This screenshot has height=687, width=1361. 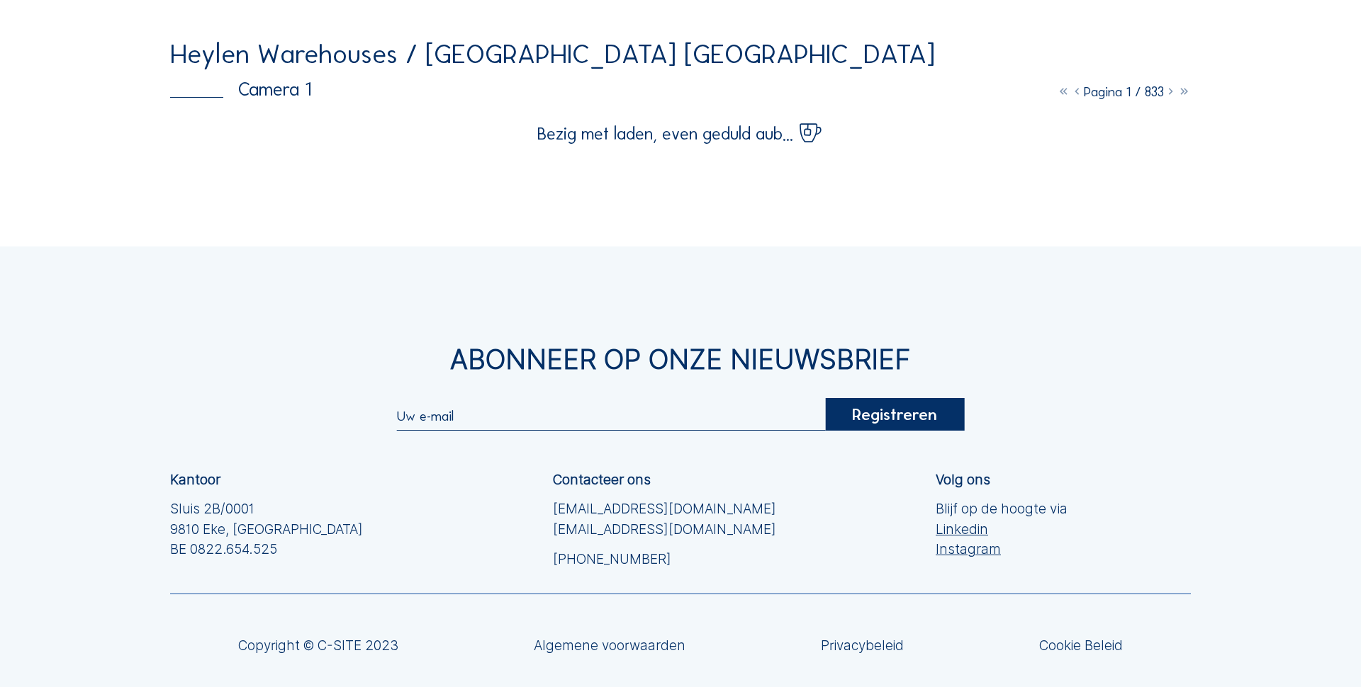 I want to click on div: Kantoor, so click(x=195, y=480).